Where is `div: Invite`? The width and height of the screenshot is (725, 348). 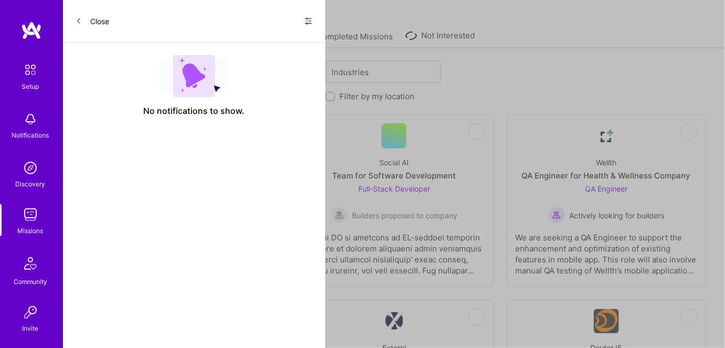 div: Invite is located at coordinates (30, 328).